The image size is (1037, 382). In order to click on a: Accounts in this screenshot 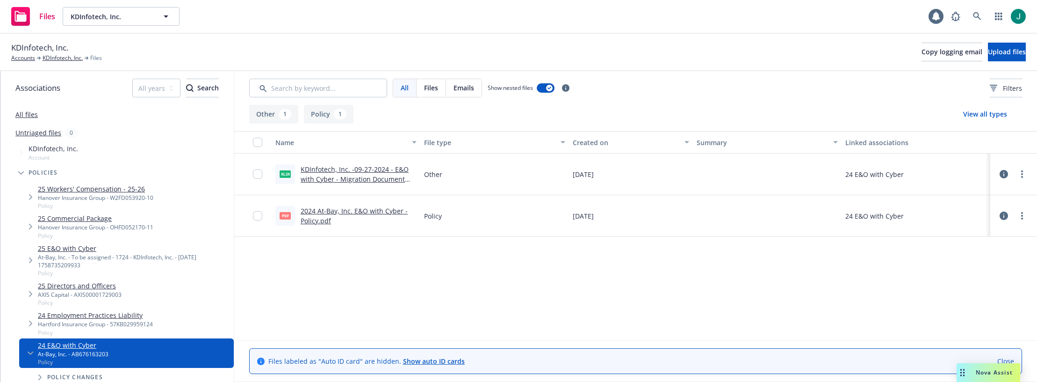, I will do `click(23, 58)`.